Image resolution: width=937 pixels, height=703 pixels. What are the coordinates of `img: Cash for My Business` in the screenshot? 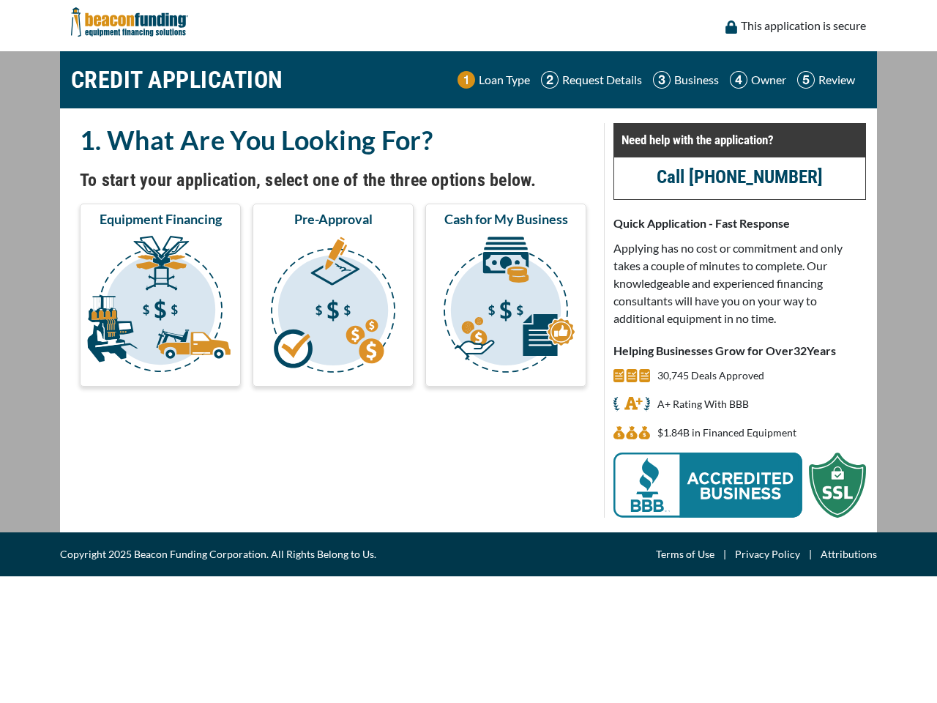 It's located at (506, 307).